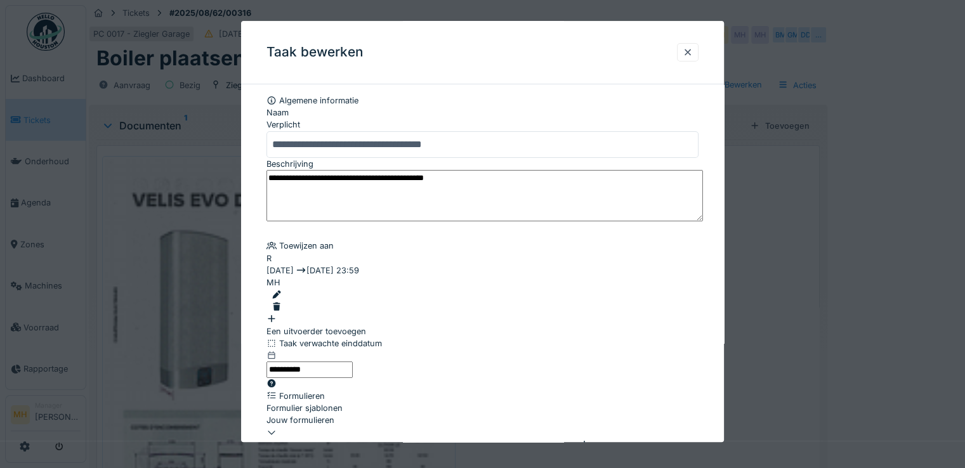  Describe the element at coordinates (482, 420) in the screenshot. I see `div: Jouw formulieren` at that location.